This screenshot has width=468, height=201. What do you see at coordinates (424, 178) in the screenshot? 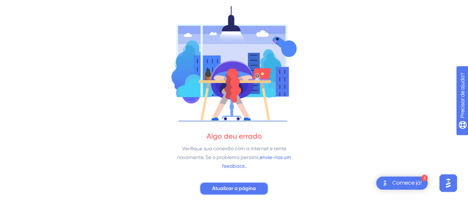
I see `font: 3` at bounding box center [424, 178].